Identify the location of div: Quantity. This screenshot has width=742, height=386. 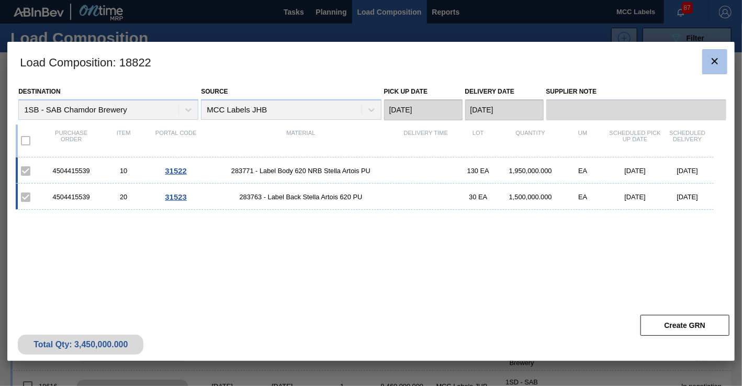
(531, 141).